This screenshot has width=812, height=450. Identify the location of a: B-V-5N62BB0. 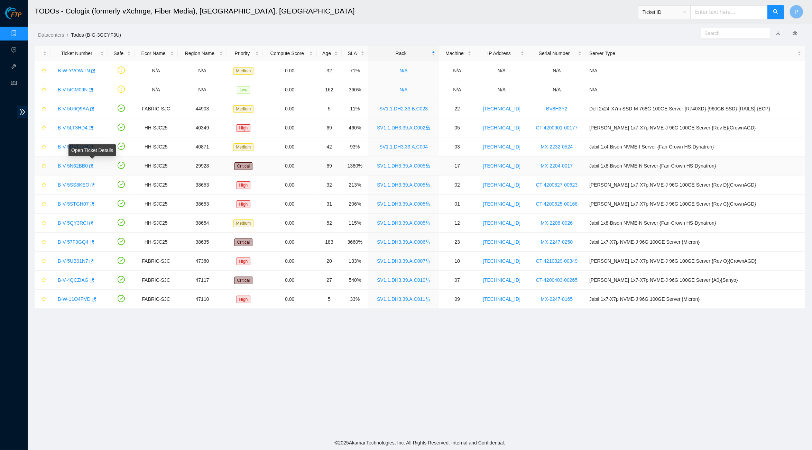
(73, 166).